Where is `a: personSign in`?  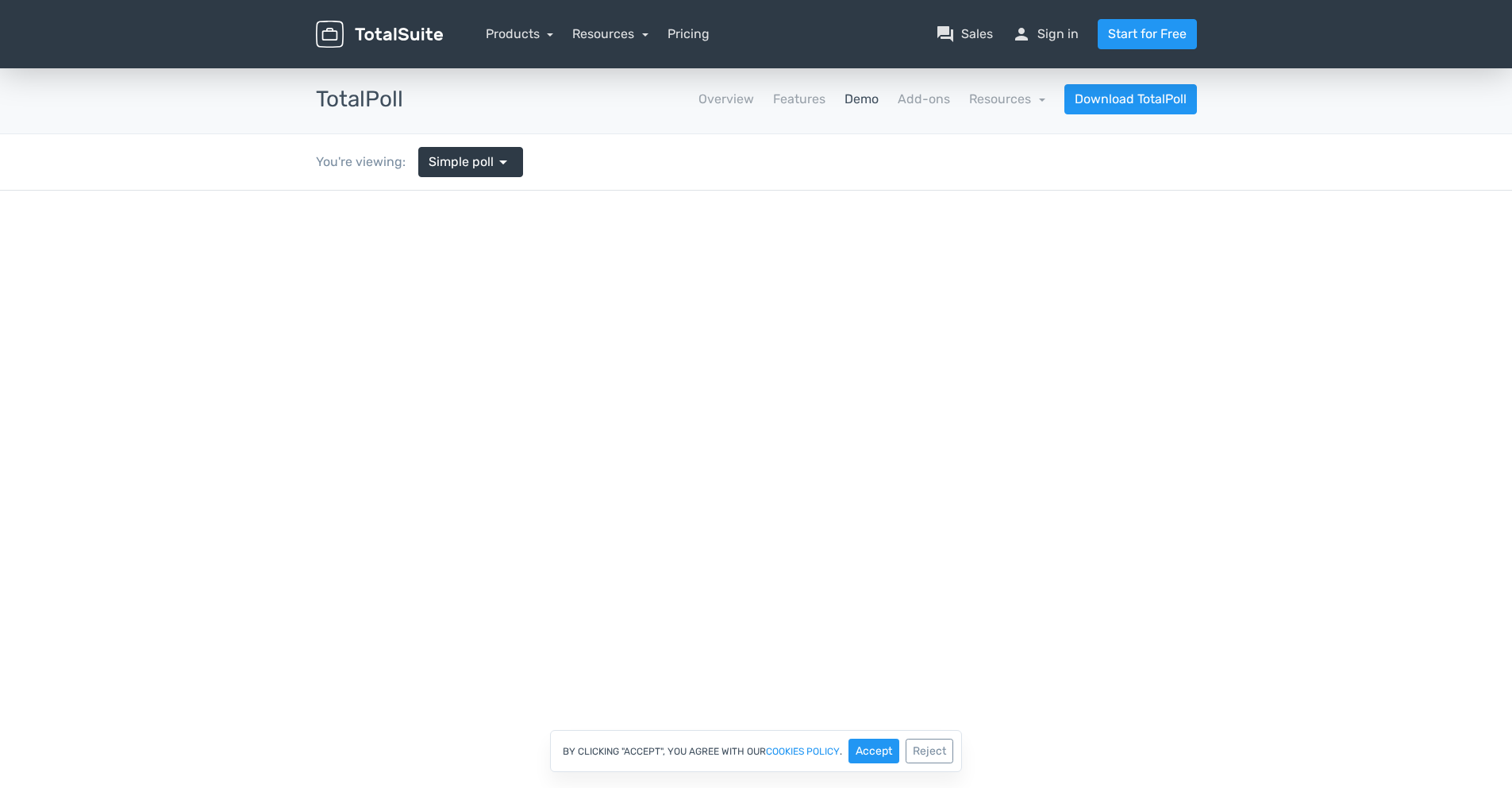 a: personSign in is located at coordinates (1045, 34).